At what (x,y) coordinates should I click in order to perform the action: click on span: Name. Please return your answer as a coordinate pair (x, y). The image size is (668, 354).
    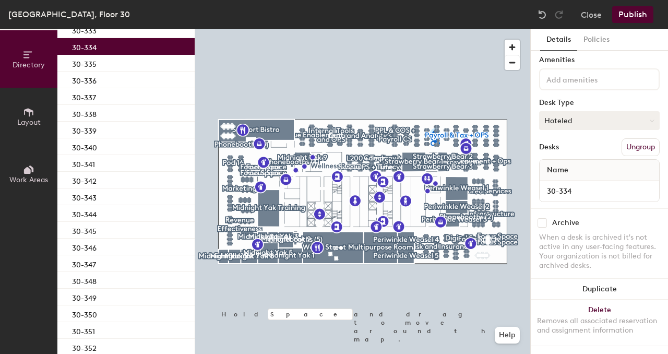
    Looking at the image, I should click on (557, 170).